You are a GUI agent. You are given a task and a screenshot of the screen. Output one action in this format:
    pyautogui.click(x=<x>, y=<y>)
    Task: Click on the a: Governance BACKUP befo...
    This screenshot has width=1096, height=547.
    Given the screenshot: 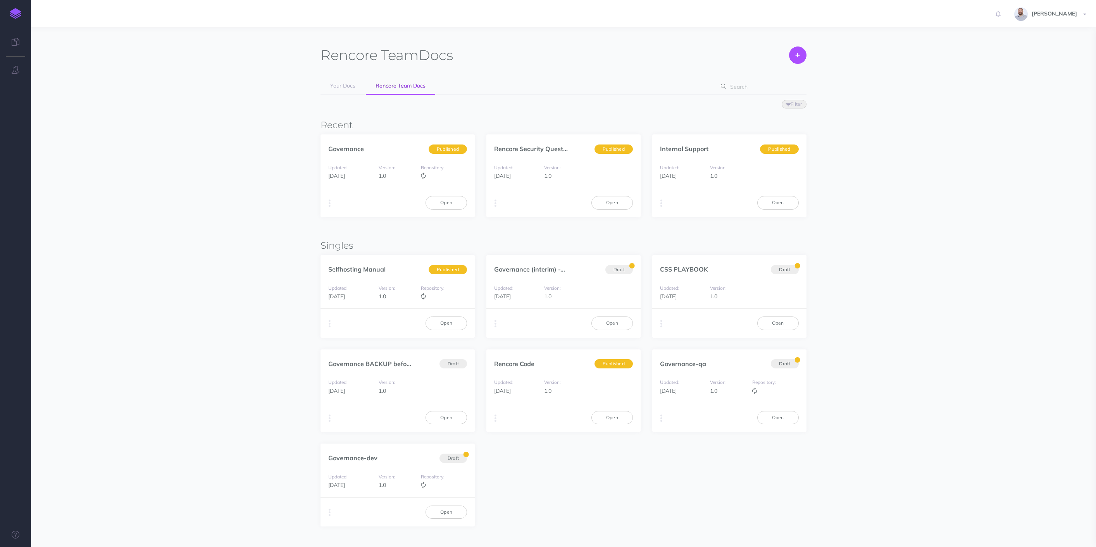 What is the action you would take?
    pyautogui.click(x=370, y=364)
    